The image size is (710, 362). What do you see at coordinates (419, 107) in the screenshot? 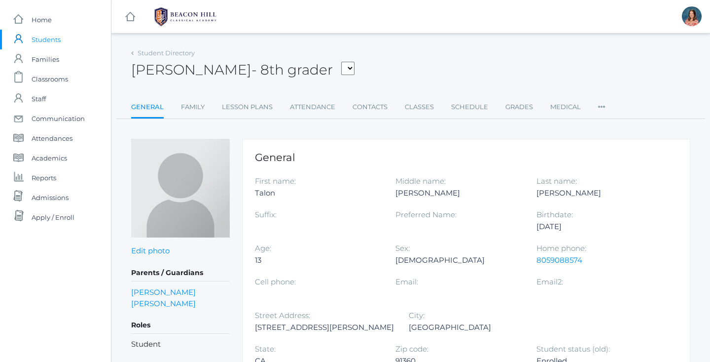
I see `a: Classes` at bounding box center [419, 107].